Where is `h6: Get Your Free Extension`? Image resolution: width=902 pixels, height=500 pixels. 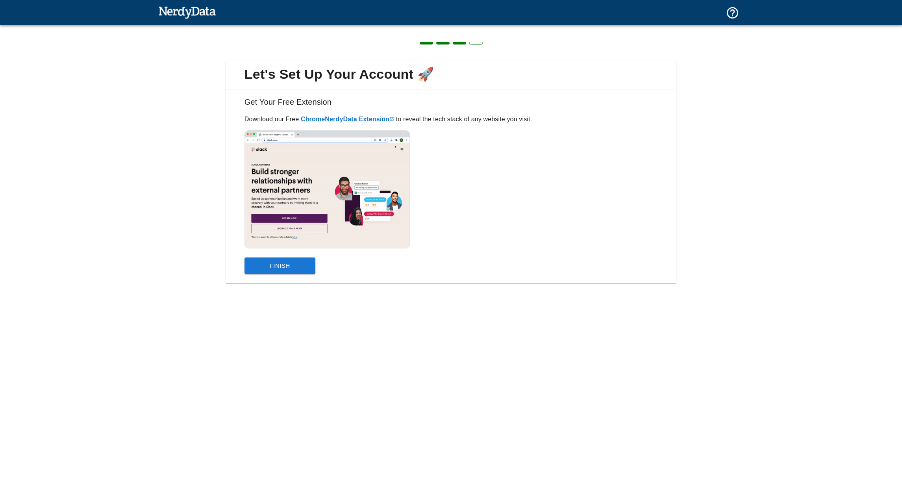 h6: Get Your Free Extension is located at coordinates (451, 105).